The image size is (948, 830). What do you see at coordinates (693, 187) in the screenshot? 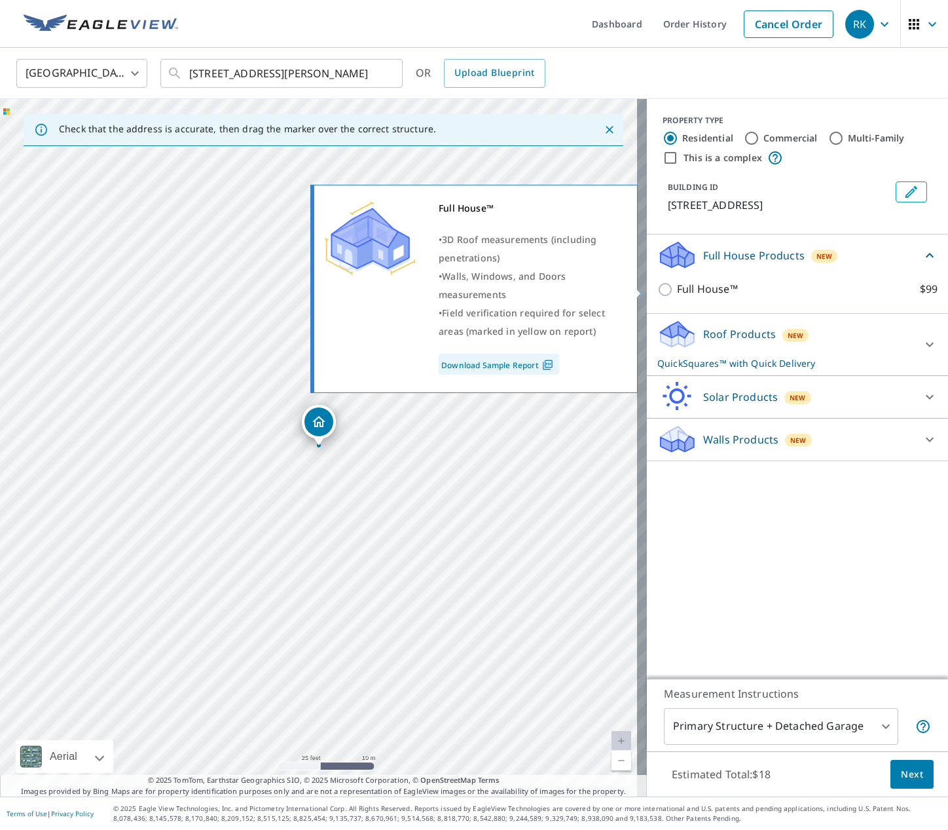
I see `p: BUILDING ID` at bounding box center [693, 187].